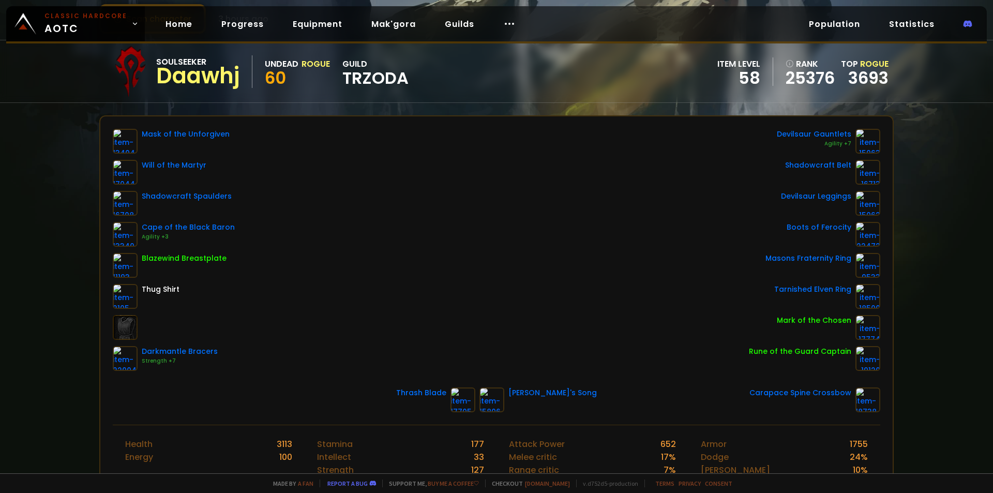 Image resolution: width=993 pixels, height=493 pixels. I want to click on a: Equipment, so click(317, 24).